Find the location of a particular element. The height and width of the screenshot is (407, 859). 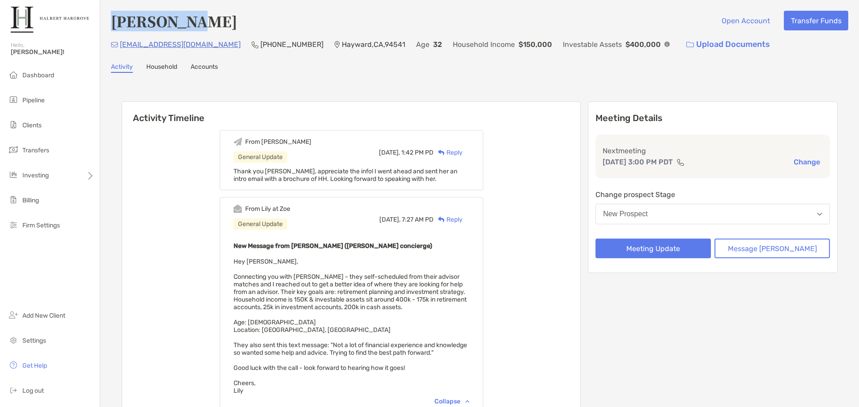

img: Chevron icon is located at coordinates (467, 402).